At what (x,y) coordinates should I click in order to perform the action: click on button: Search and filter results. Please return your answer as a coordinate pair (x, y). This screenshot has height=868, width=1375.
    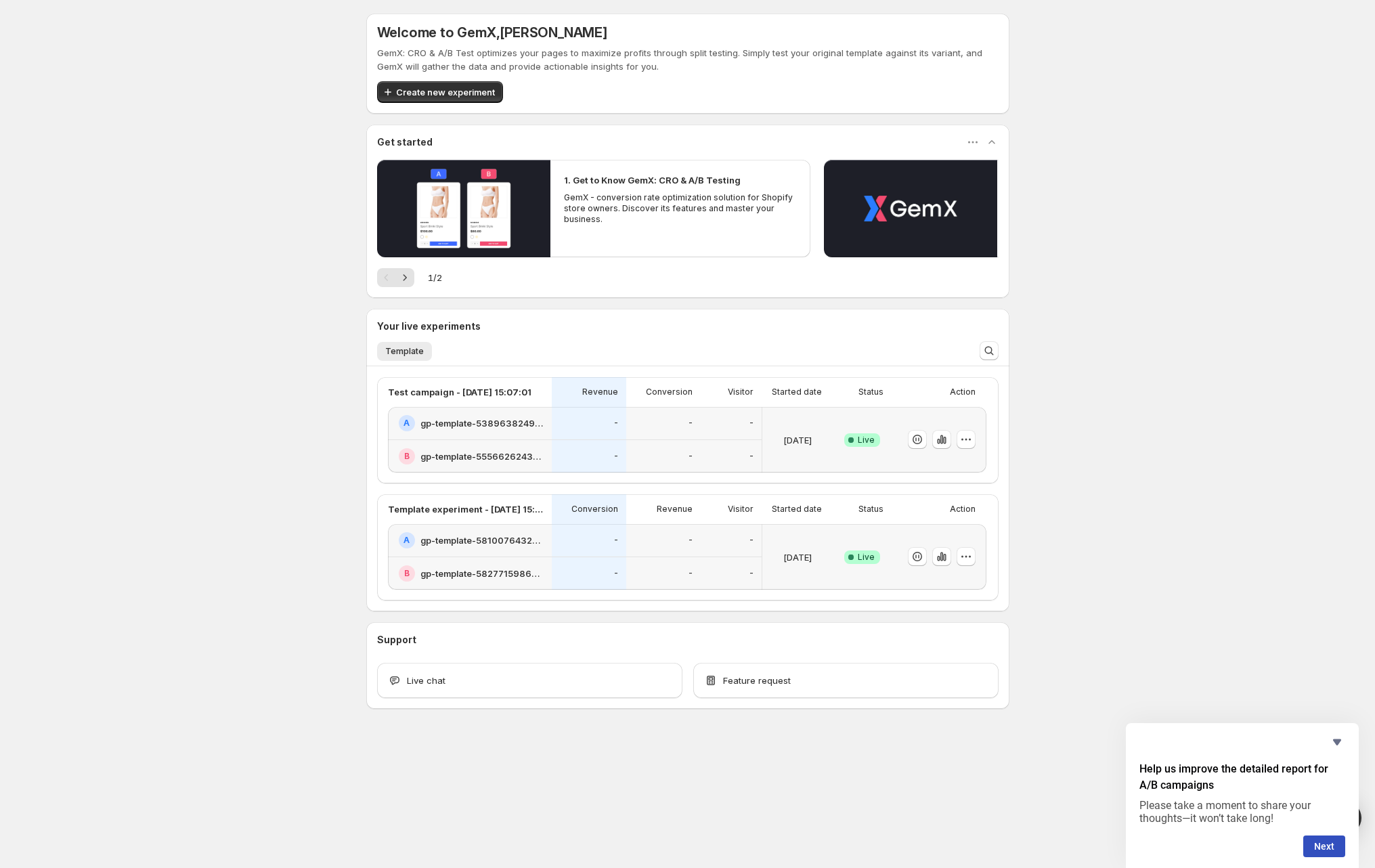
    Looking at the image, I should click on (989, 351).